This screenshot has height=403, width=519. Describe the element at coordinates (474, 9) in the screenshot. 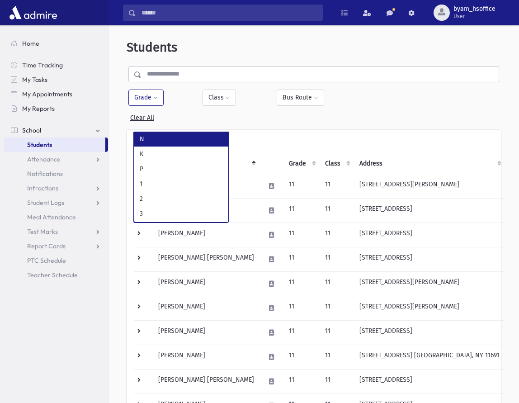

I see `span: byam_hsoffice` at that location.